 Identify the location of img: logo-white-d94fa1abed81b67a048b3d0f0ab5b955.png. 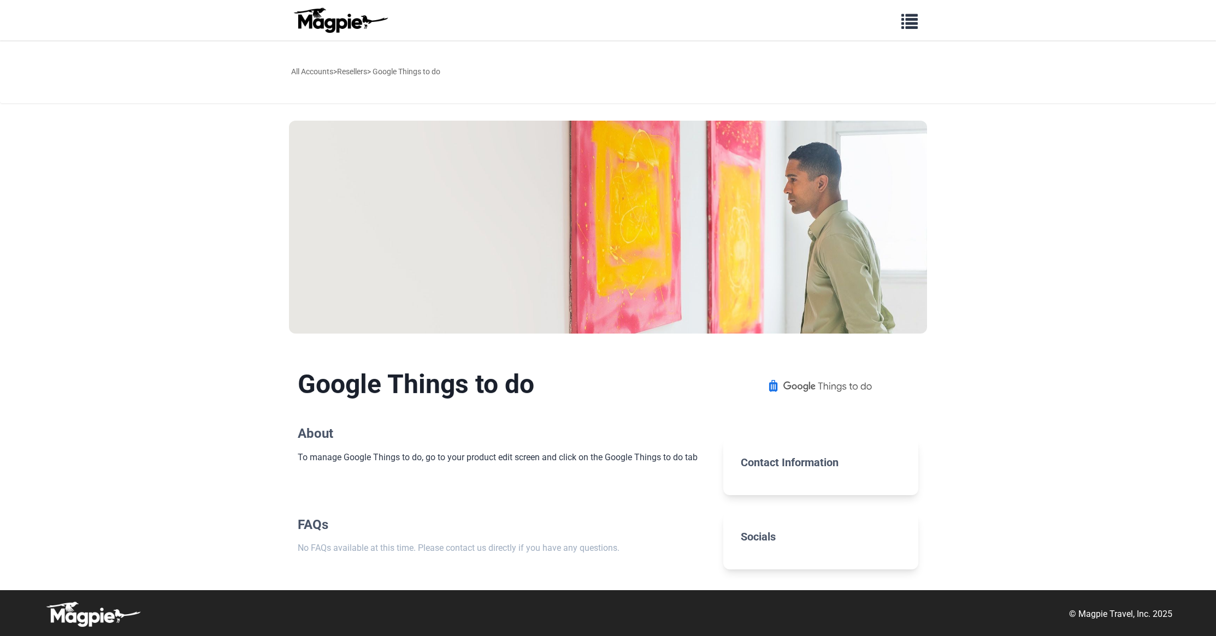
(93, 614).